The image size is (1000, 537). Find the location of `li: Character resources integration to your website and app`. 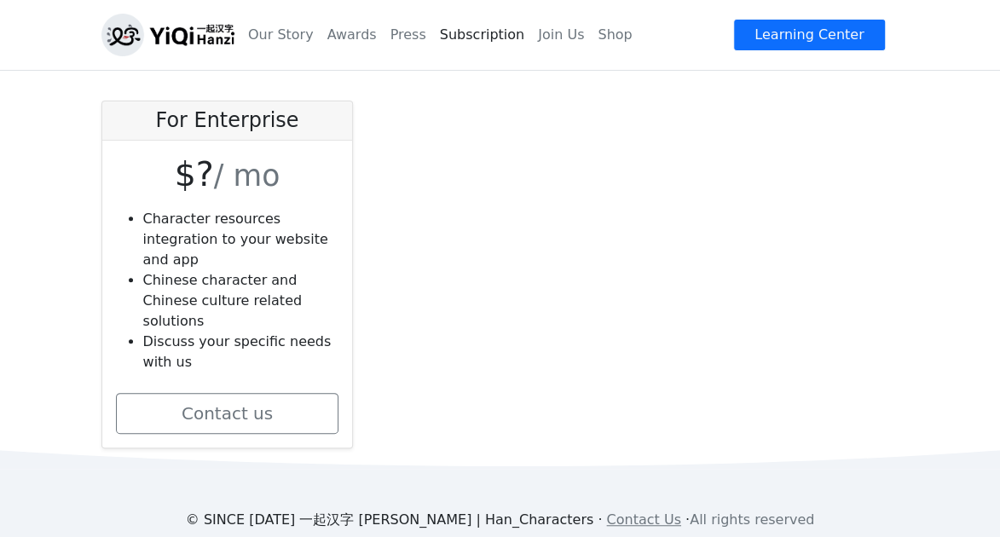

li: Character resources integration to your website and app is located at coordinates (241, 239).